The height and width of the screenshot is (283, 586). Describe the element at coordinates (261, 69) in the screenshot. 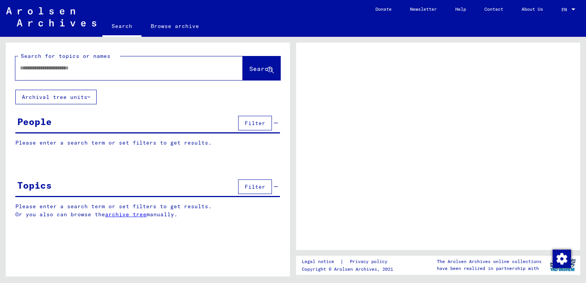

I see `span: Search` at that location.